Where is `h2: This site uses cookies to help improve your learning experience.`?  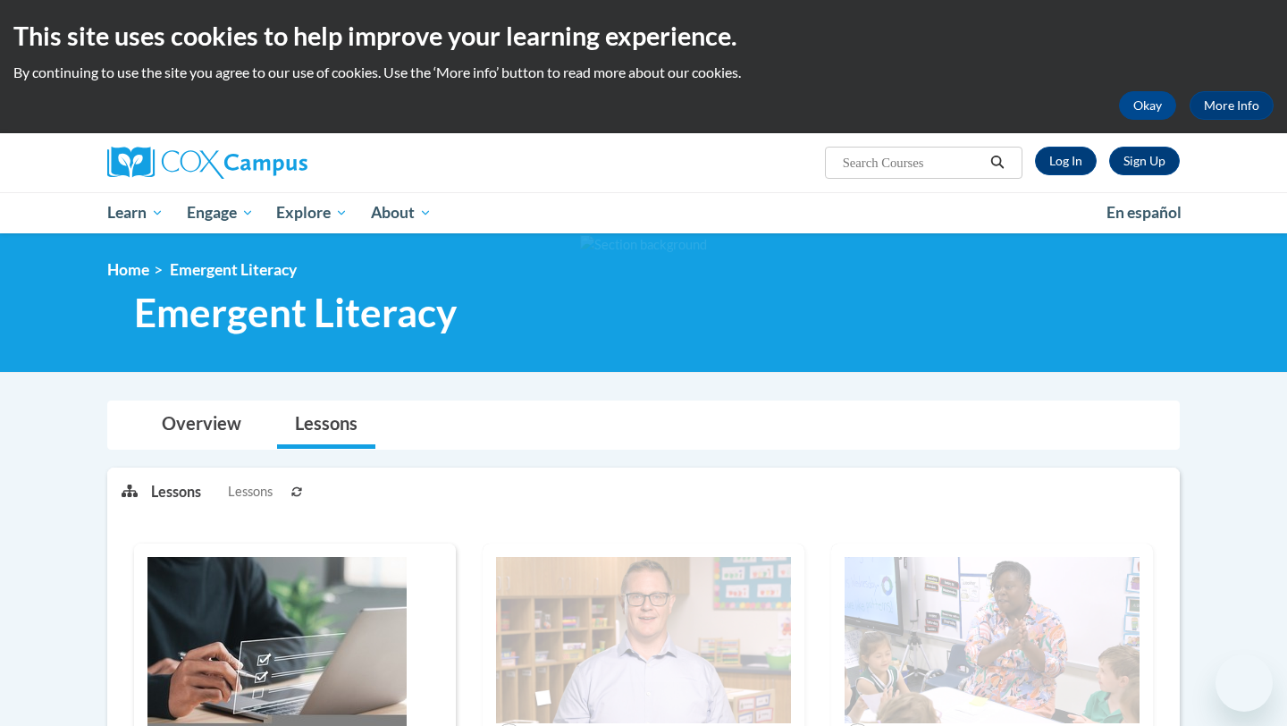 h2: This site uses cookies to help improve your learning experience. is located at coordinates (644, 36).